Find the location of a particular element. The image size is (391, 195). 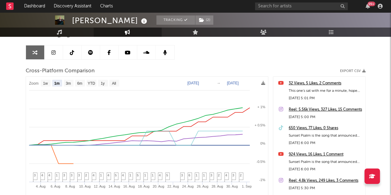

button: Export CSV is located at coordinates (352, 71).